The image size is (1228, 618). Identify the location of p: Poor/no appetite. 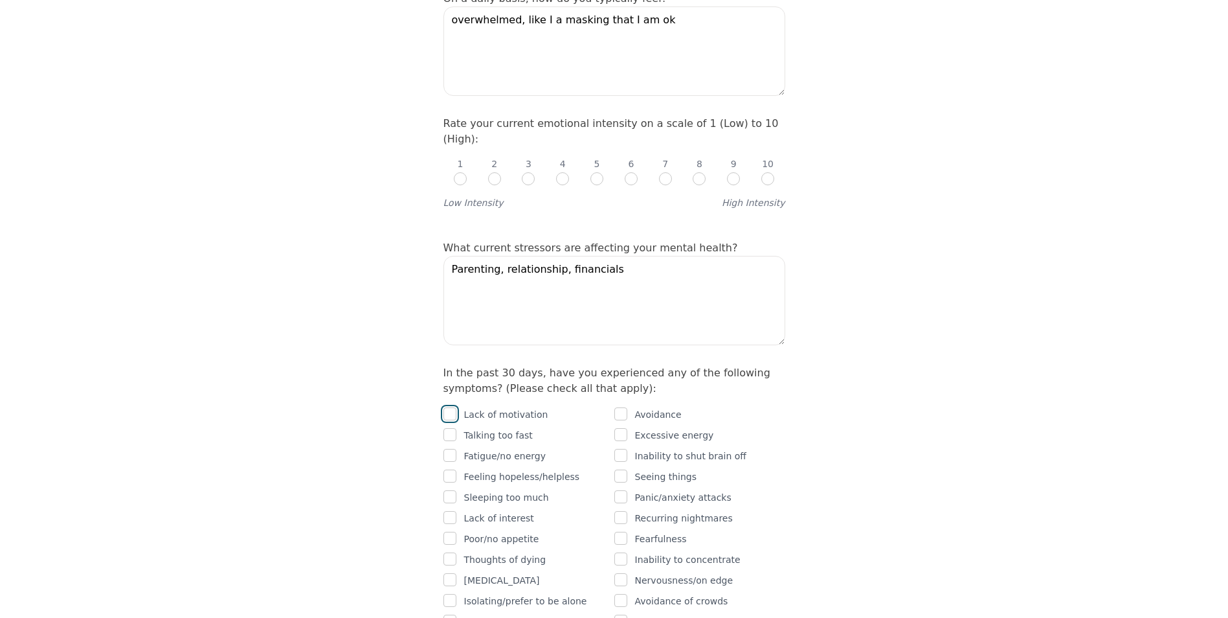
(502, 539).